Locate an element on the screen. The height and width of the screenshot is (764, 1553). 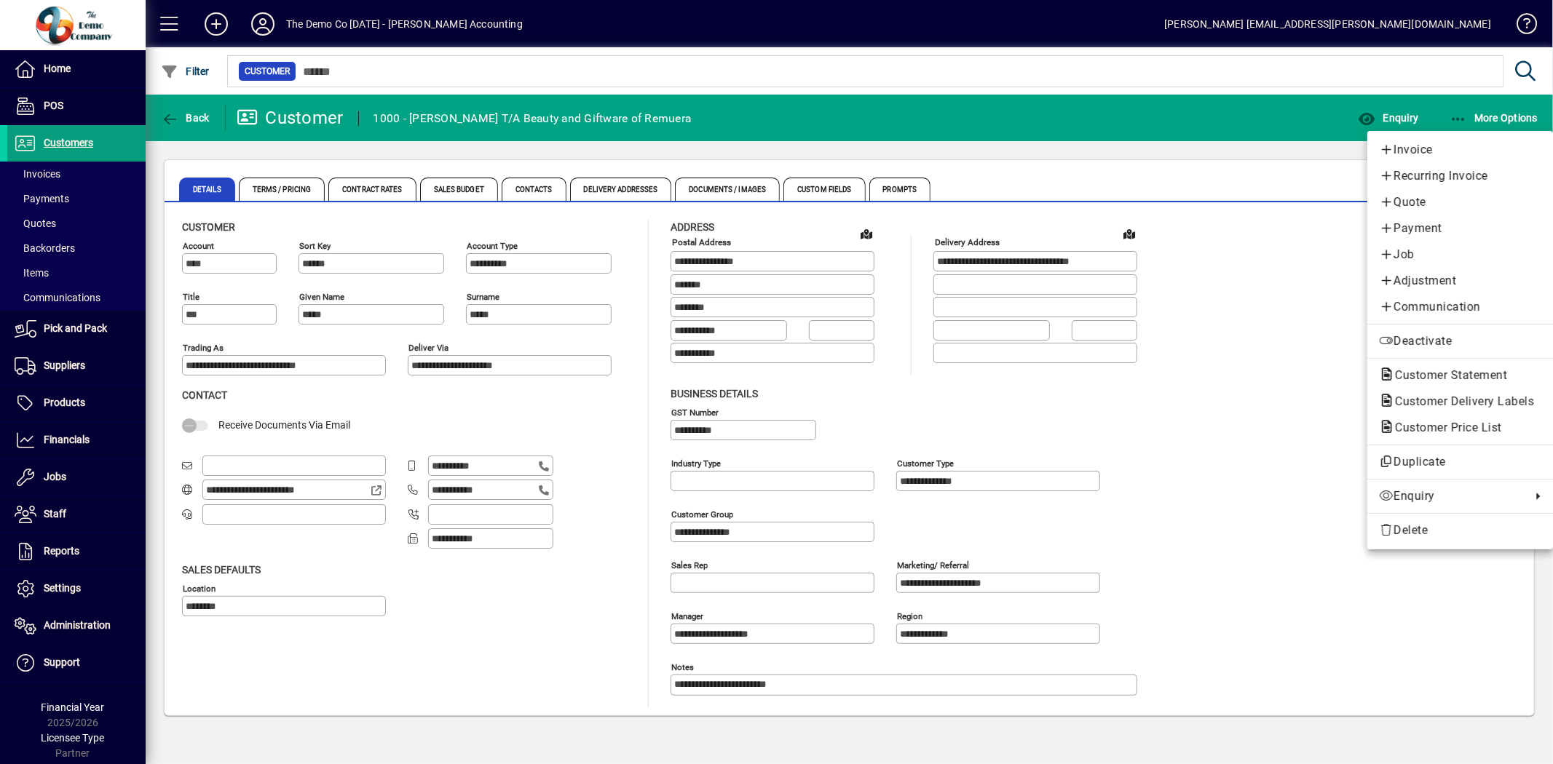
span: Payment is located at coordinates (1460, 229).